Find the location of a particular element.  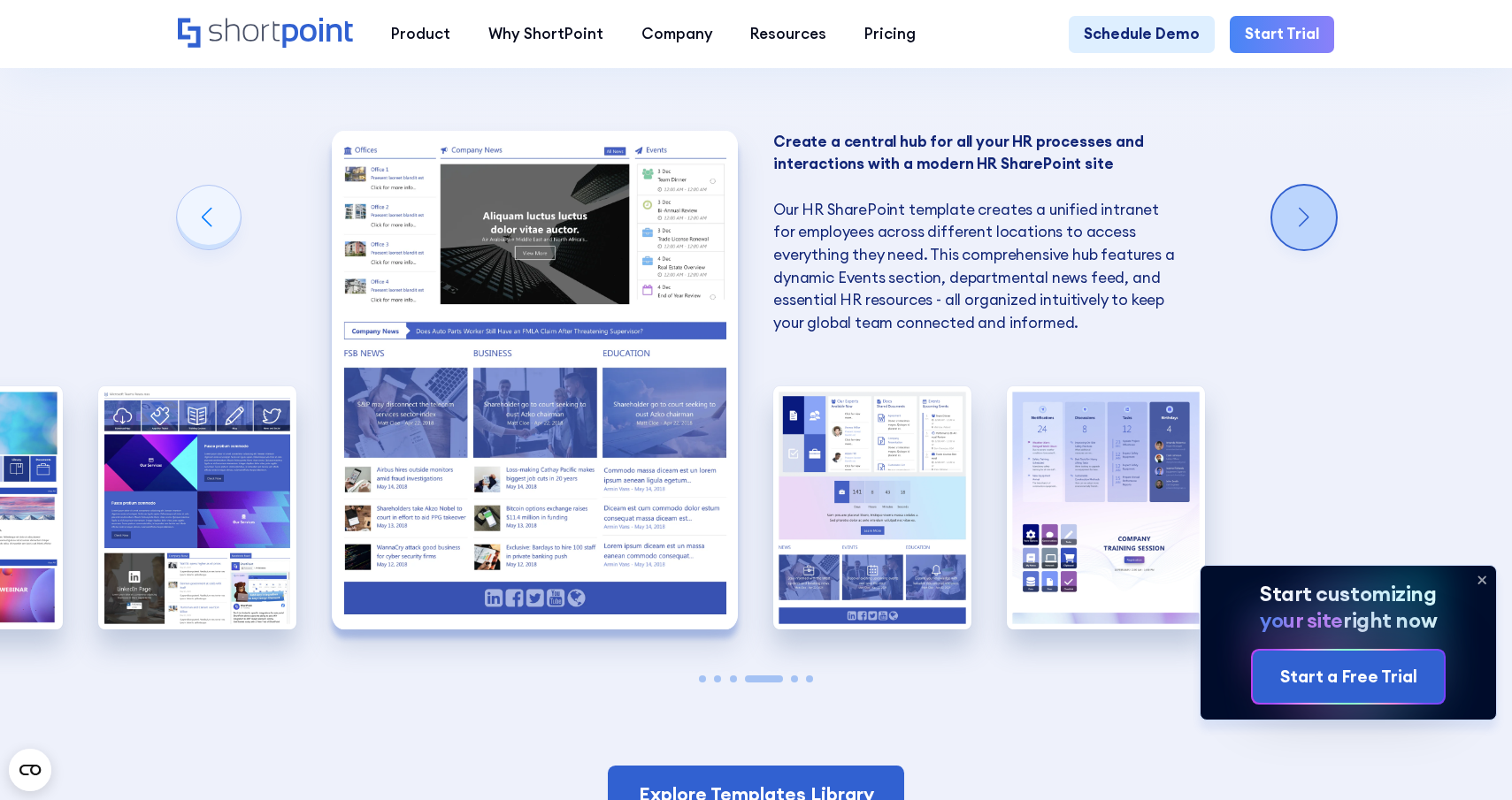

div: Resources is located at coordinates (788, 34).